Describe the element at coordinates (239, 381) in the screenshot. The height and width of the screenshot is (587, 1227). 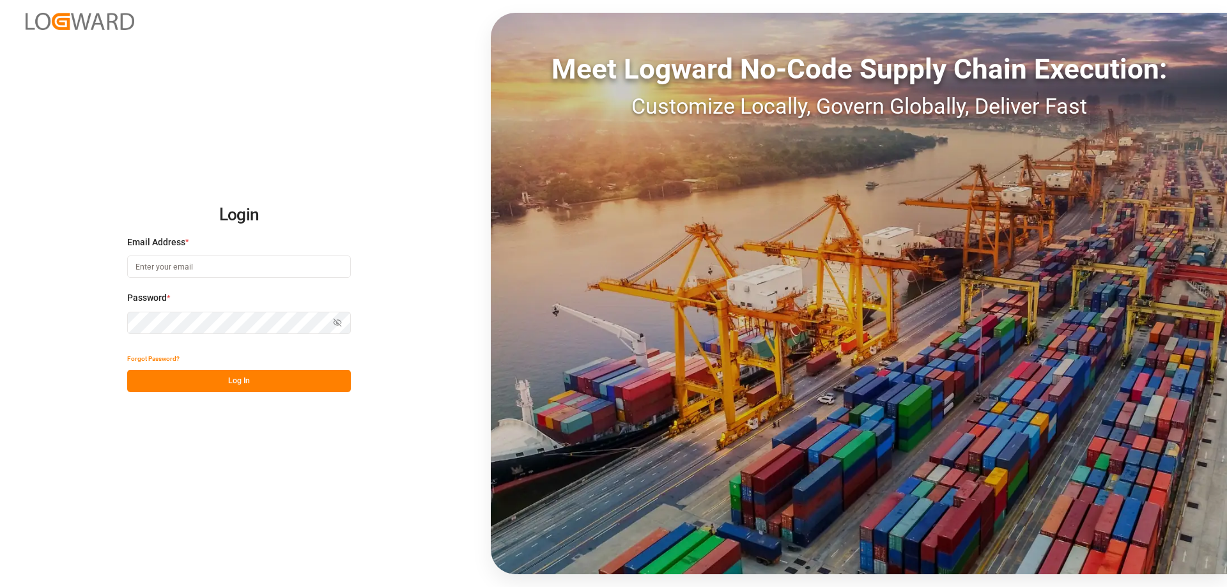
I see `button: Log In` at that location.